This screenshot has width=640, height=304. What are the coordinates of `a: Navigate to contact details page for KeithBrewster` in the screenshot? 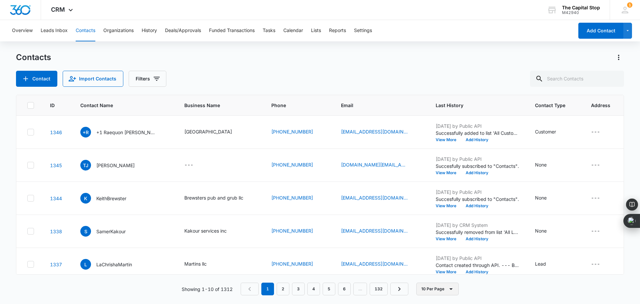 It's located at (56, 198).